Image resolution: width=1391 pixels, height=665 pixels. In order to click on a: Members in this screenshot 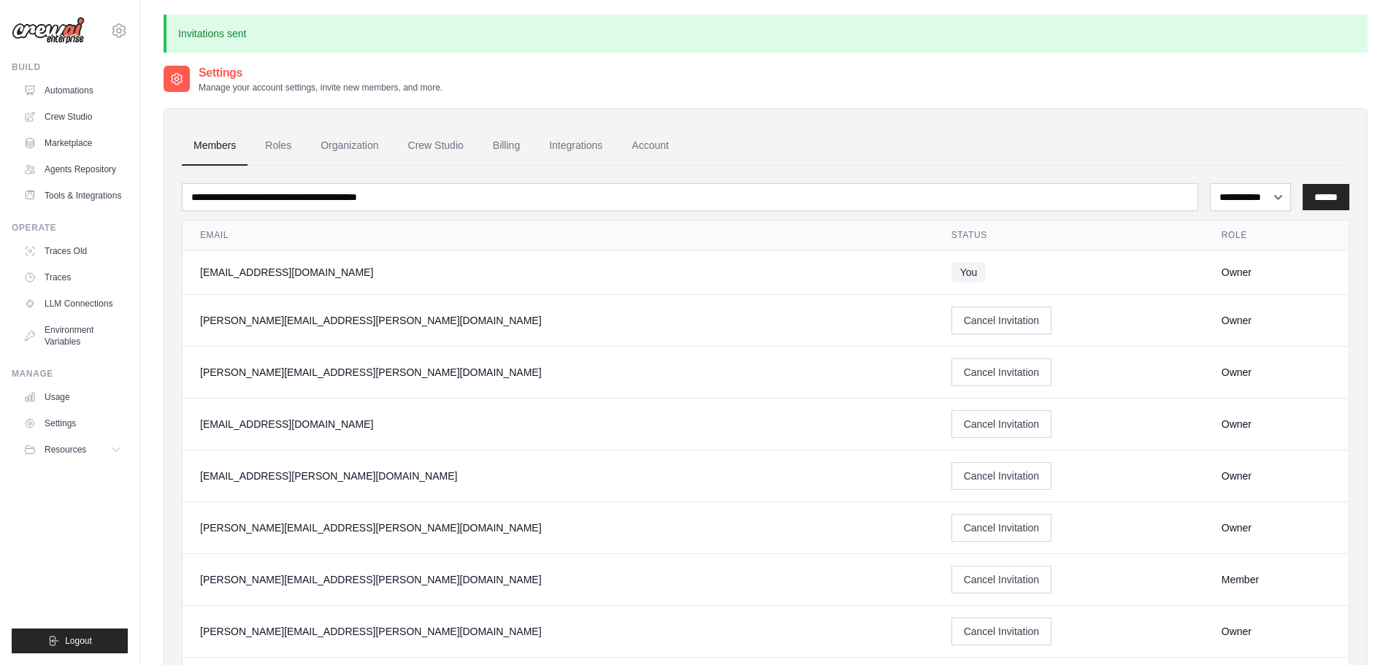, I will do `click(215, 146)`.